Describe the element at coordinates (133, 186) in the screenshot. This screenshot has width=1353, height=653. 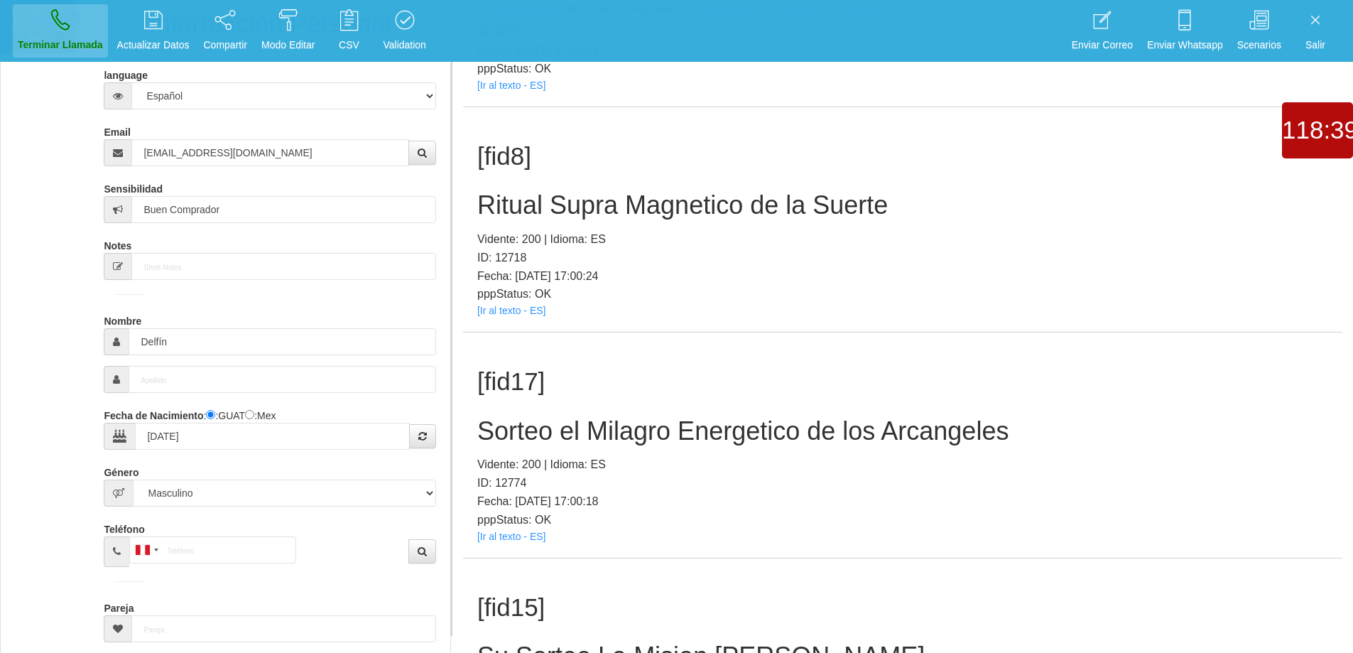
I see `label: Sensibilidad` at that location.